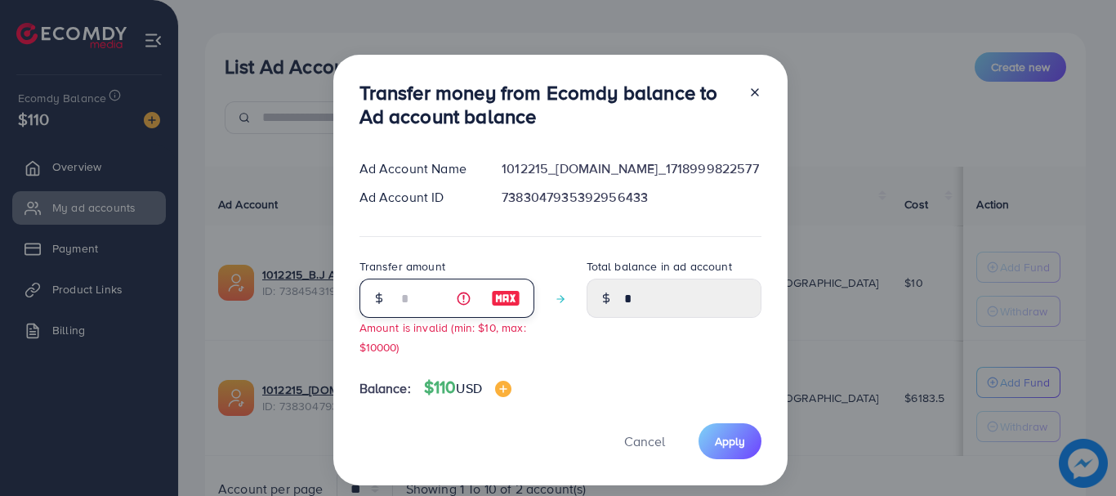 This screenshot has width=1116, height=496. What do you see at coordinates (645, 440) in the screenshot?
I see `button: Cancel` at bounding box center [645, 440].